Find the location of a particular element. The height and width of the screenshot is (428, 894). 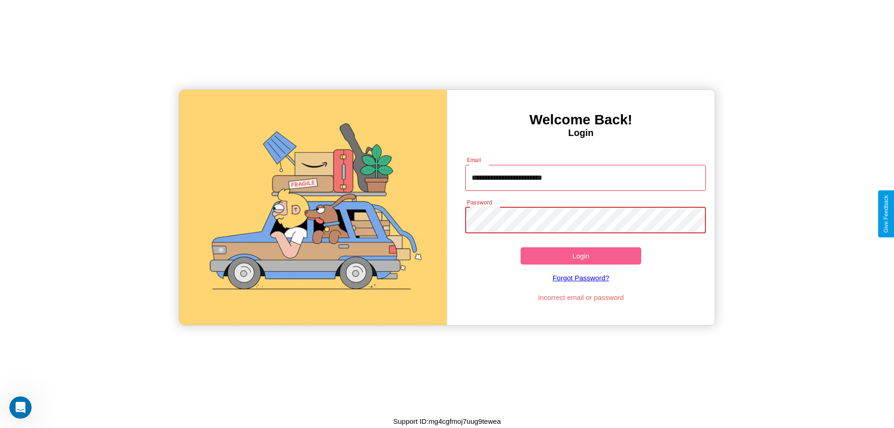

img: gif is located at coordinates (313, 207).